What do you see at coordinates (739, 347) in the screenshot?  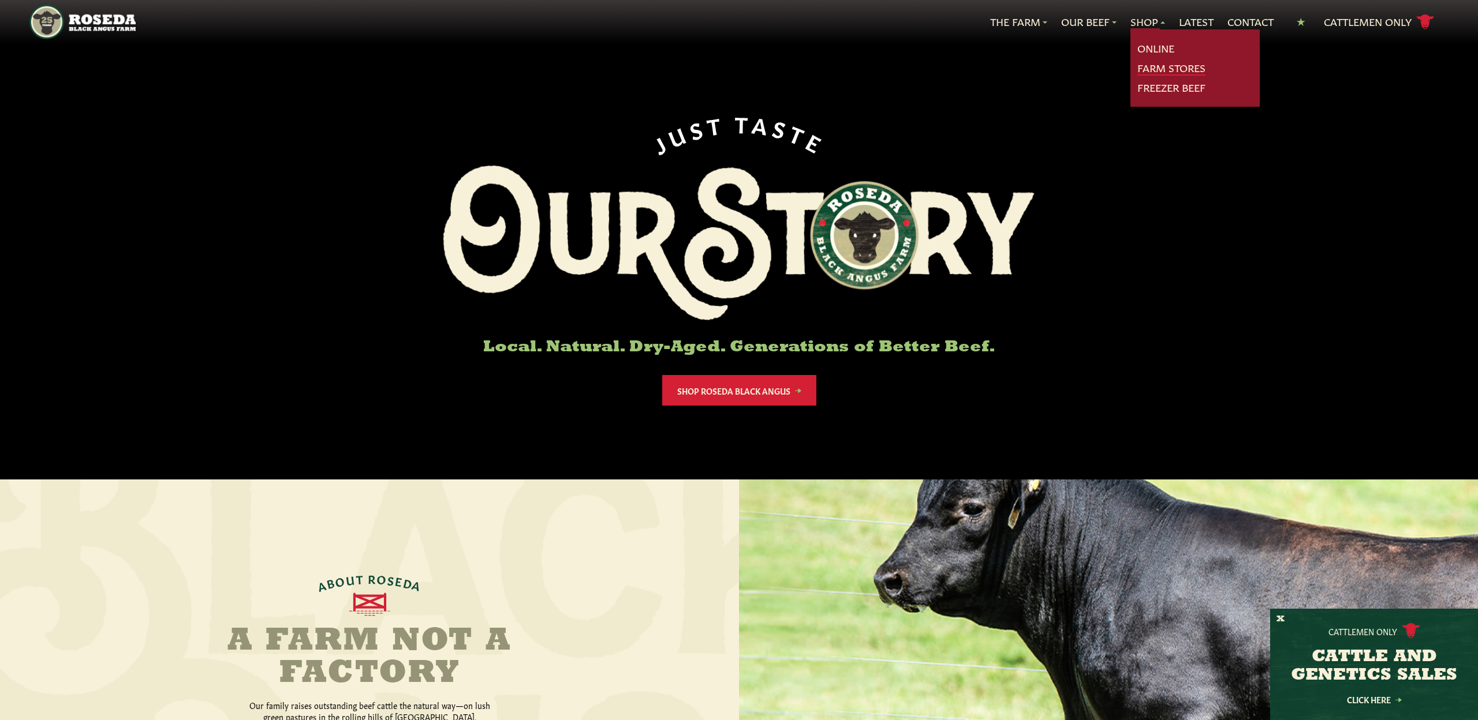 I see `h6: Local. Natural. Dry-Aged. Generations of Better Beef.` at bounding box center [739, 347].